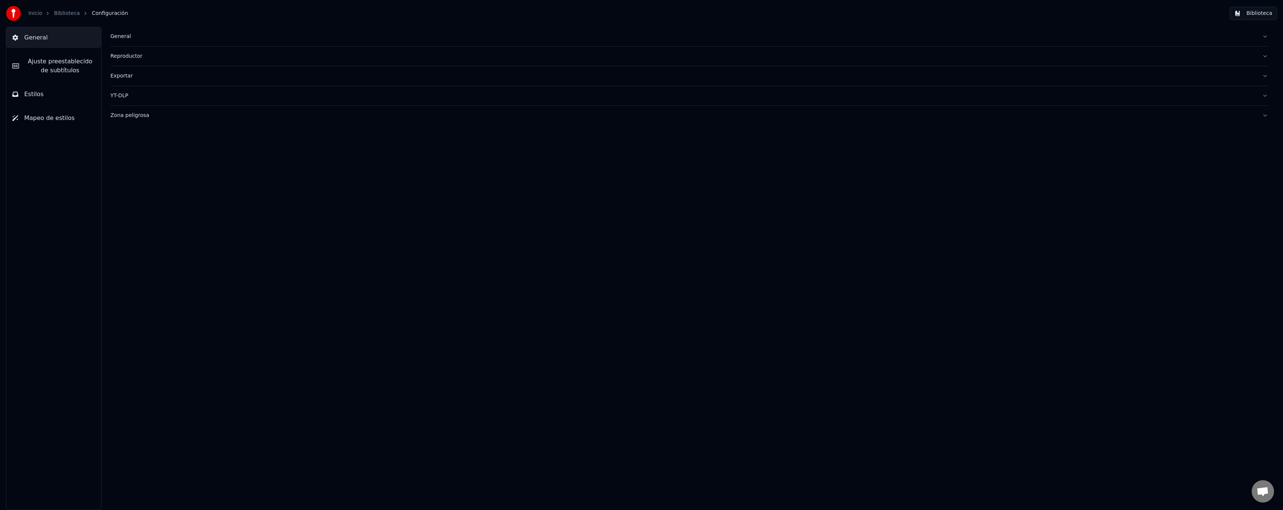  Describe the element at coordinates (689, 56) in the screenshot. I see `button: Reproductor` at that location.